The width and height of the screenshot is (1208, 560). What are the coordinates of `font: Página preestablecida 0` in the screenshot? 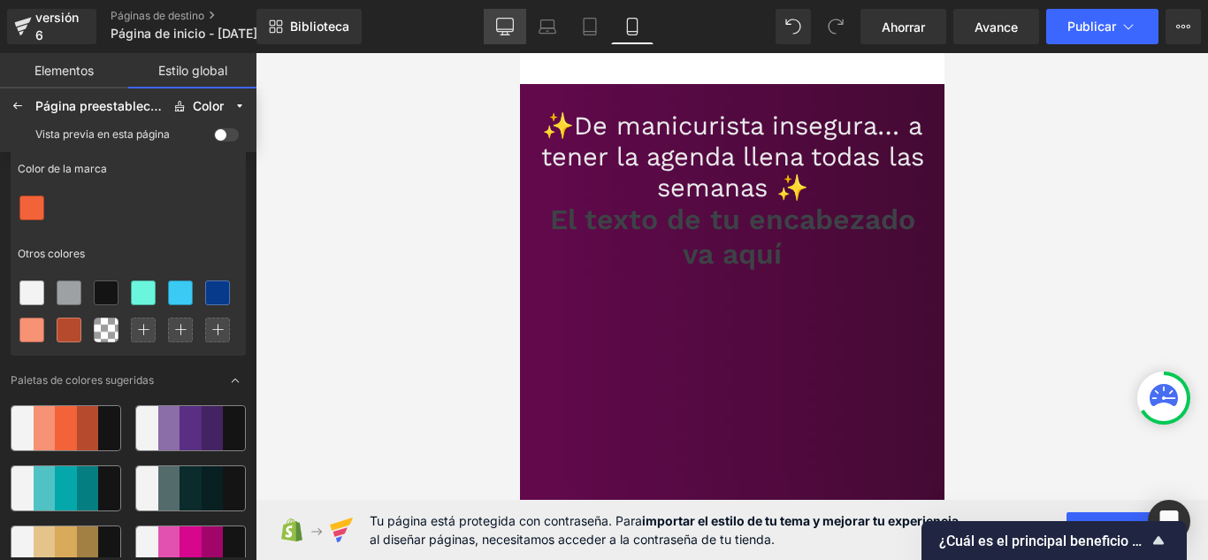 It's located at (108, 105).